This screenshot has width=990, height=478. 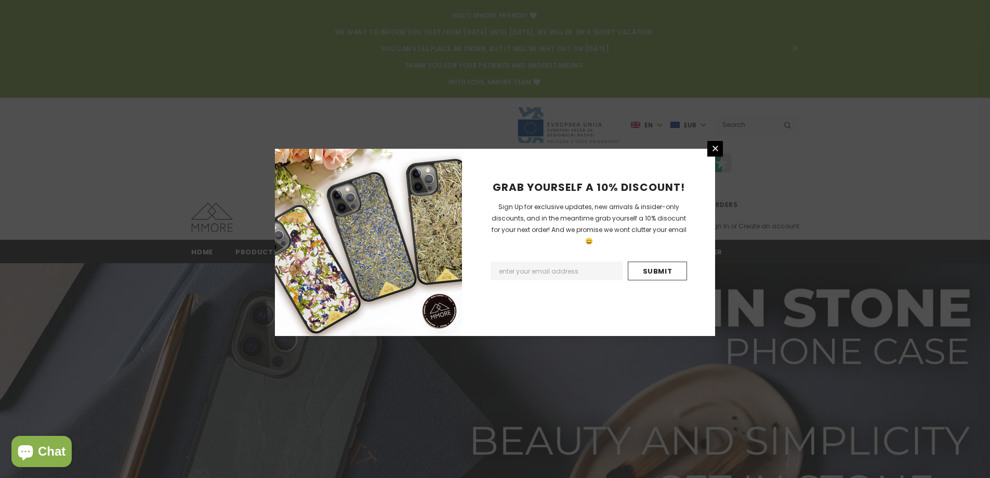 What do you see at coordinates (589, 187) in the screenshot?
I see `span: GRAB YOURSELF A 10% DISCOUNT!` at bounding box center [589, 187].